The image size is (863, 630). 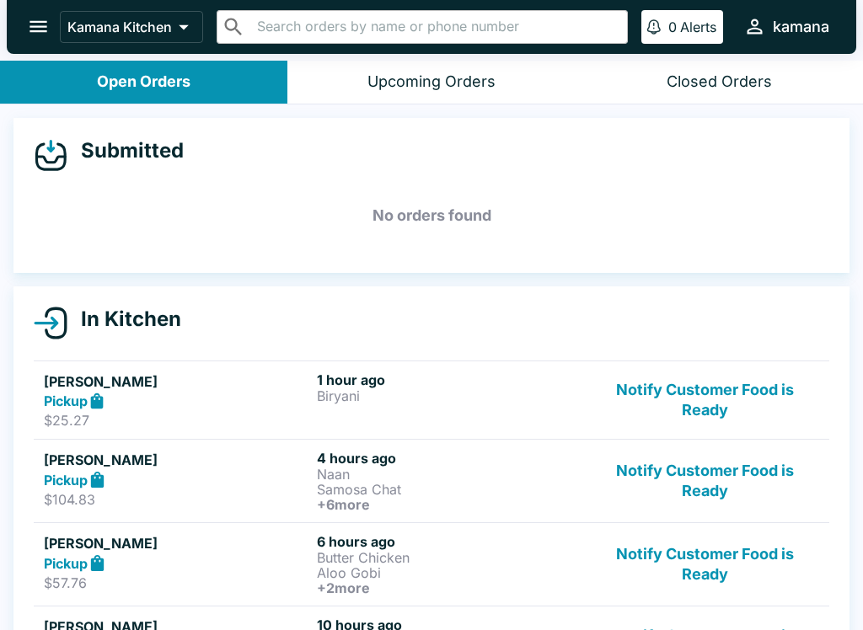 I want to click on button: Kamana Kitchen, so click(x=131, y=27).